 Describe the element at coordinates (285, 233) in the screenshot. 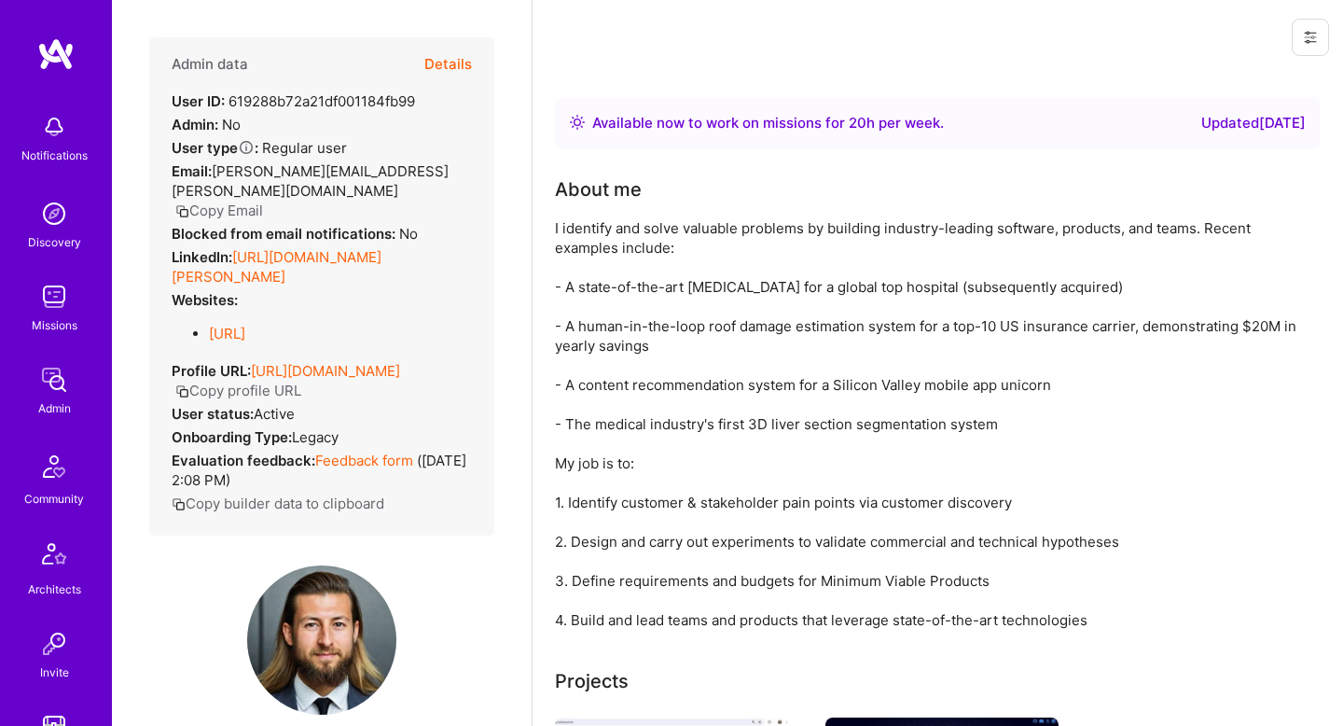

I see `strong: Blocked from email notifications:` at that location.